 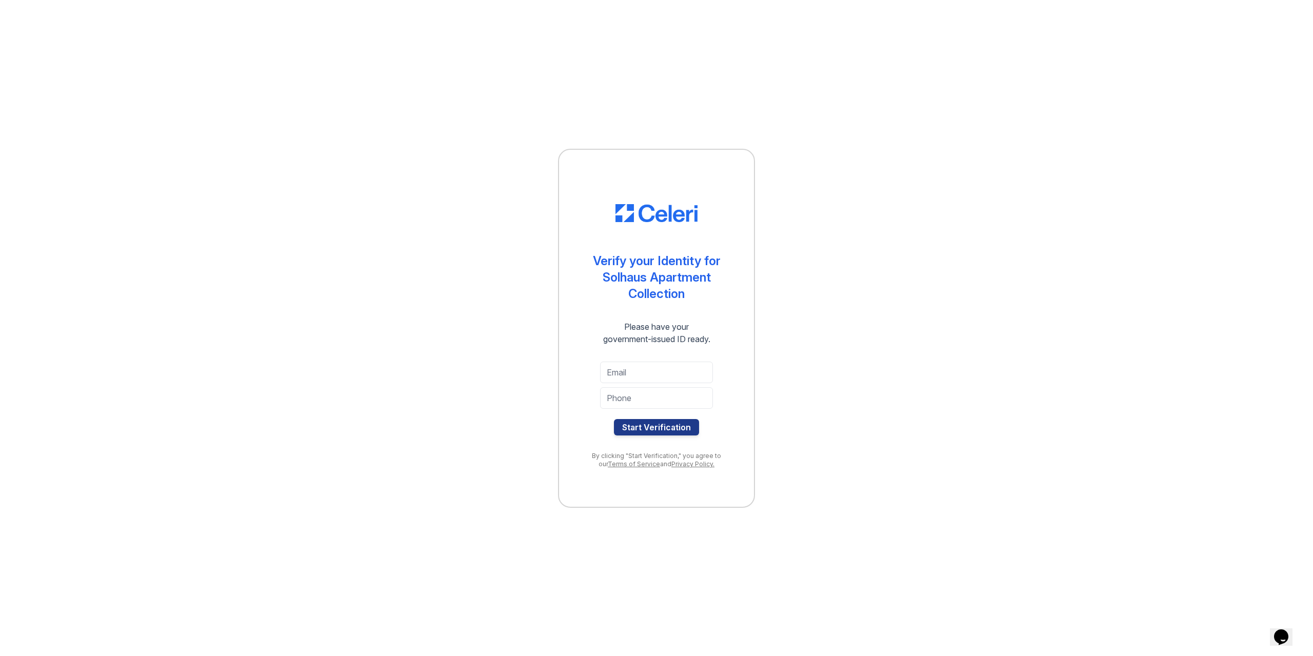 What do you see at coordinates (657, 278) in the screenshot?
I see `div: Verify your Identity for Solhaus Apartment Collection` at bounding box center [657, 278].